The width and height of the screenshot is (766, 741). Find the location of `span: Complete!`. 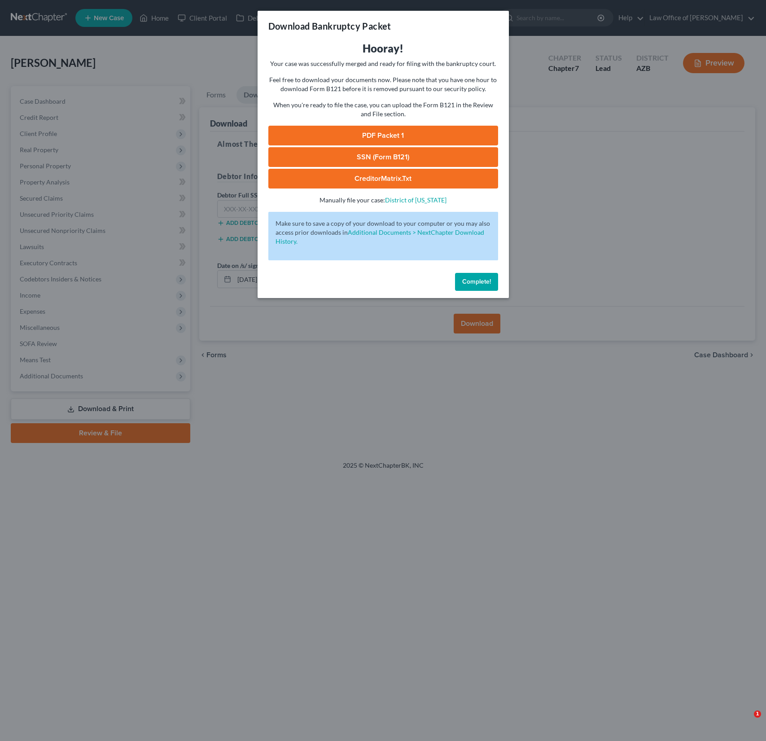

span: Complete! is located at coordinates (477, 281).